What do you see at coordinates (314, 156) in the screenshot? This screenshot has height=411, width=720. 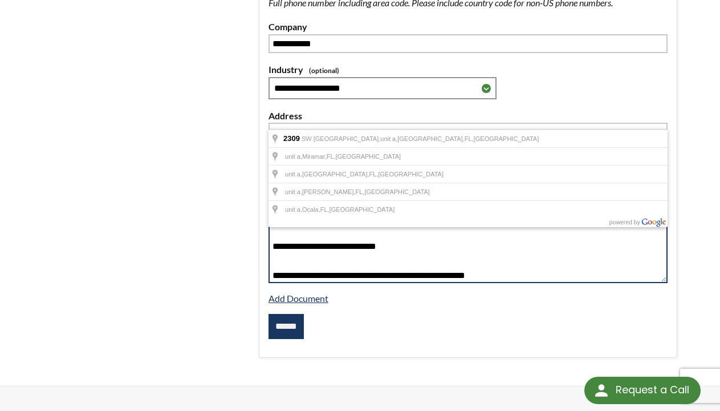 I see `span: Miramar,` at bounding box center [314, 156].